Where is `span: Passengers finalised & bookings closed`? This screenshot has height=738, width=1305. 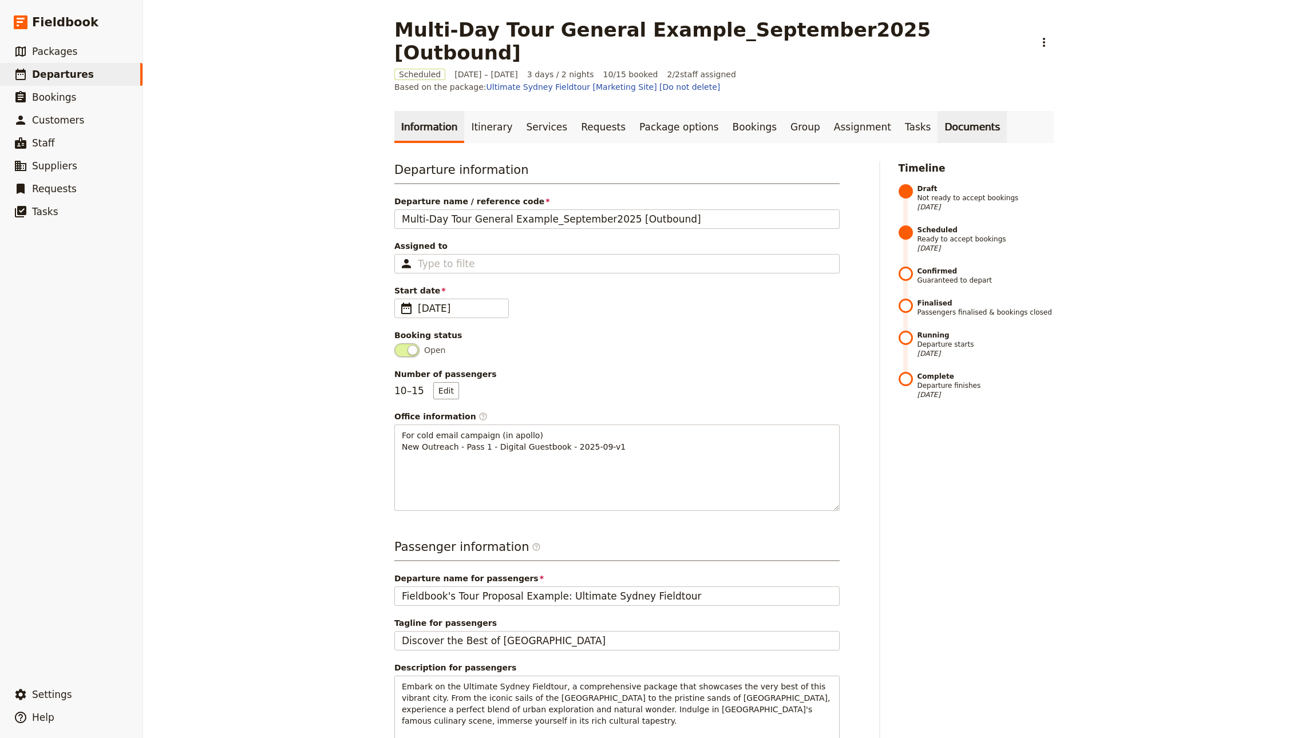 span: Passengers finalised & bookings closed is located at coordinates (986, 308).